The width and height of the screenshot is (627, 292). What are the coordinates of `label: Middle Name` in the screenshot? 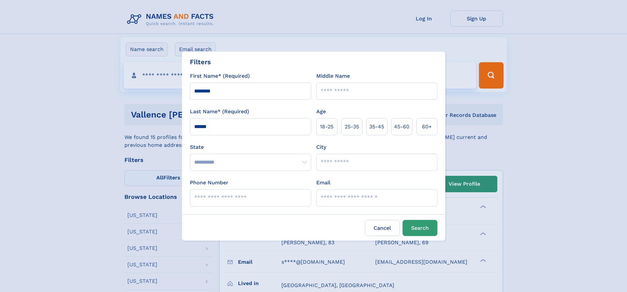 It's located at (333, 76).